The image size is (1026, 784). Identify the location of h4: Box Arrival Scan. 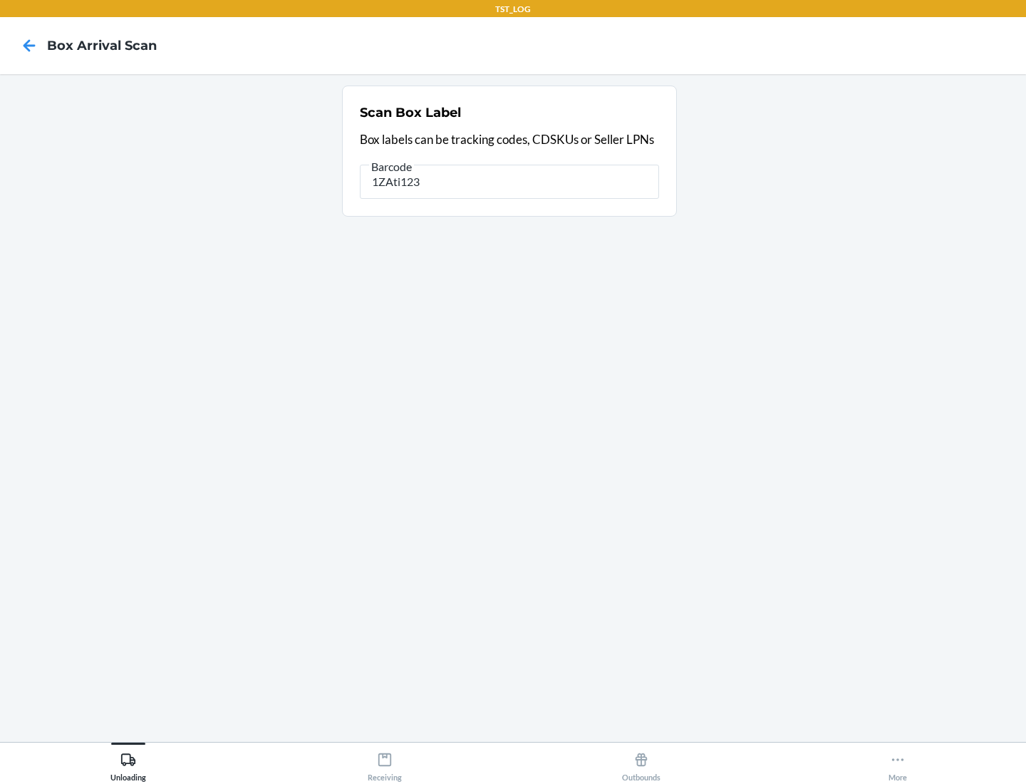
(102, 46).